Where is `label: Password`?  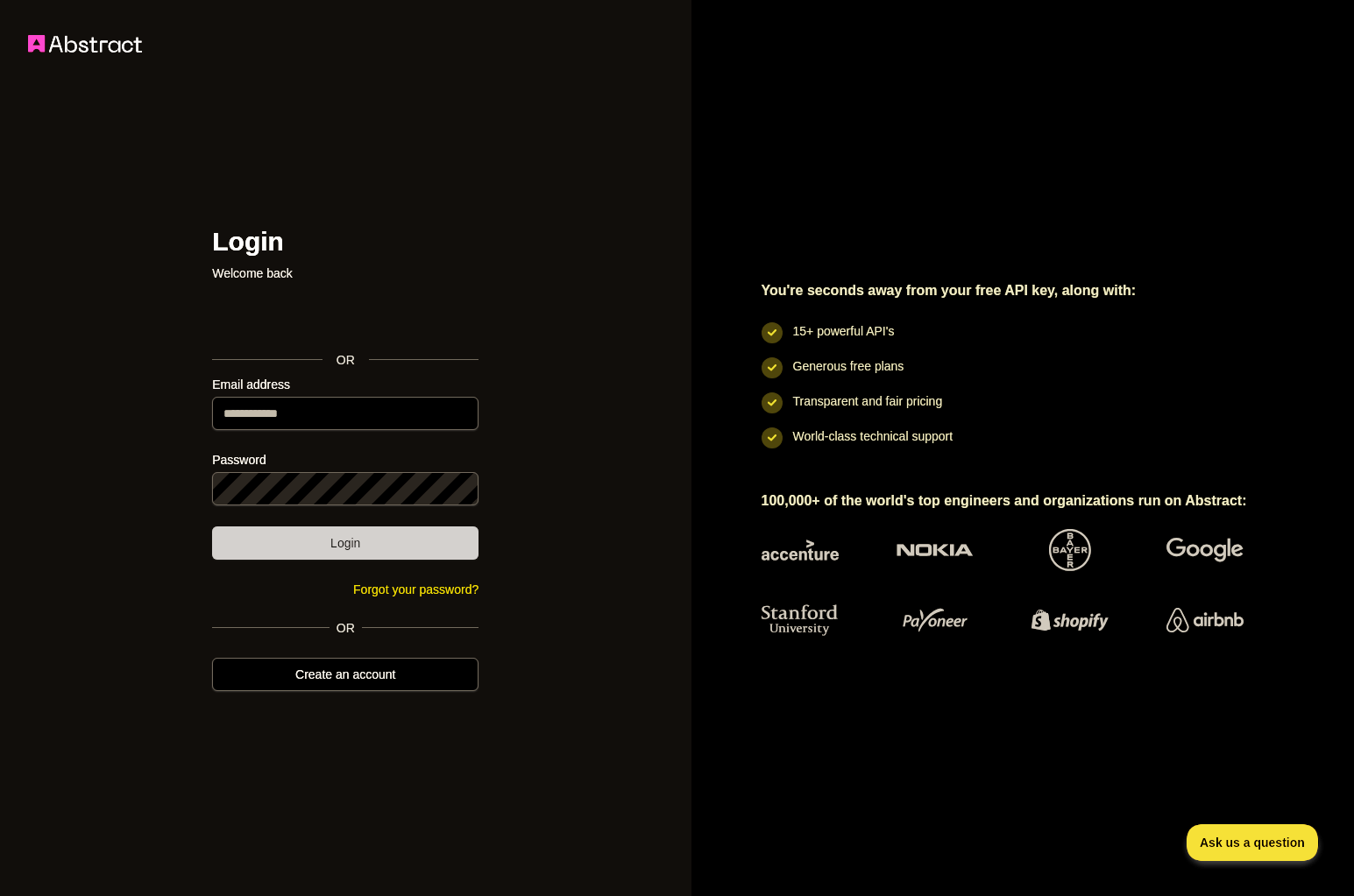 label: Password is located at coordinates (346, 460).